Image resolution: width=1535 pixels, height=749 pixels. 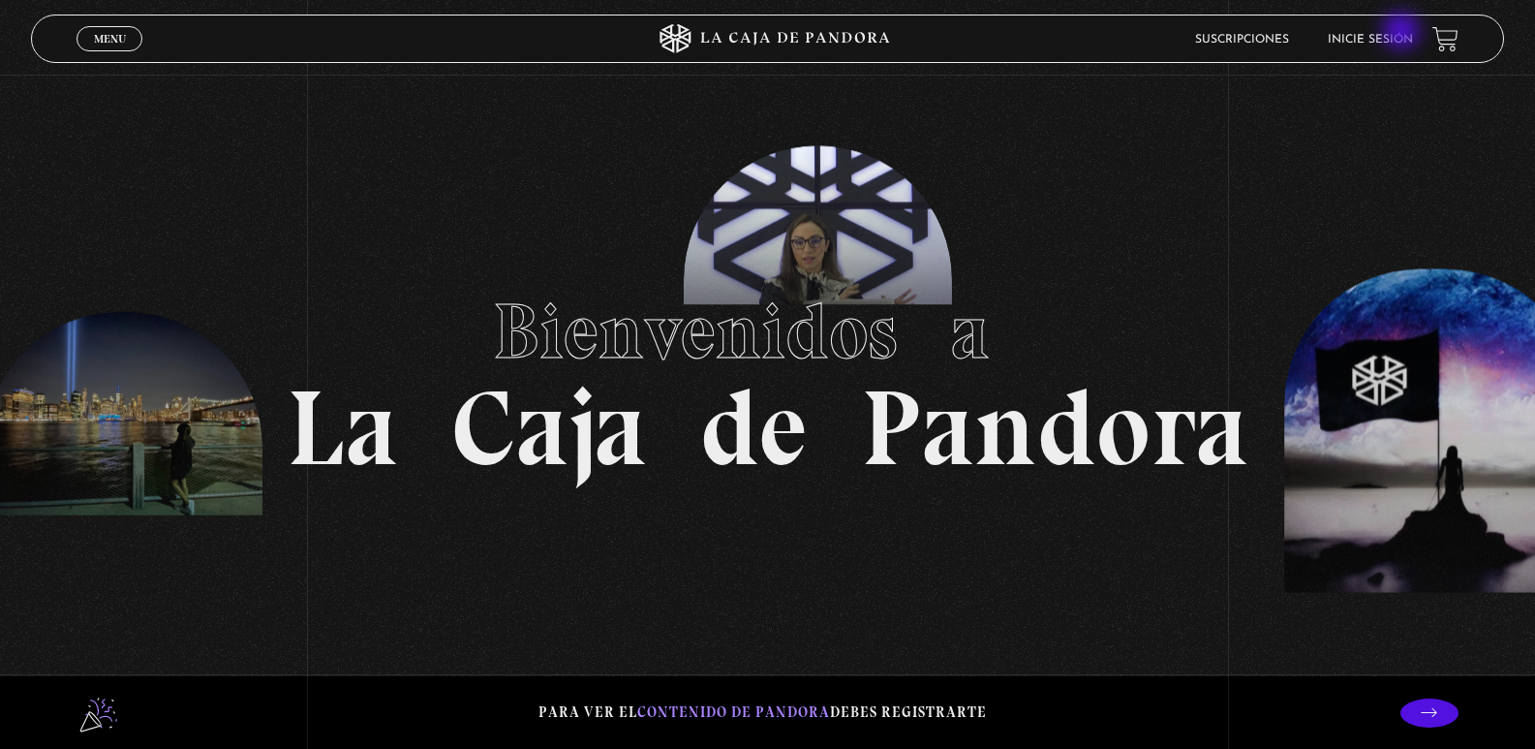 What do you see at coordinates (1371, 40) in the screenshot?
I see `a: Inicie sesión` at bounding box center [1371, 40].